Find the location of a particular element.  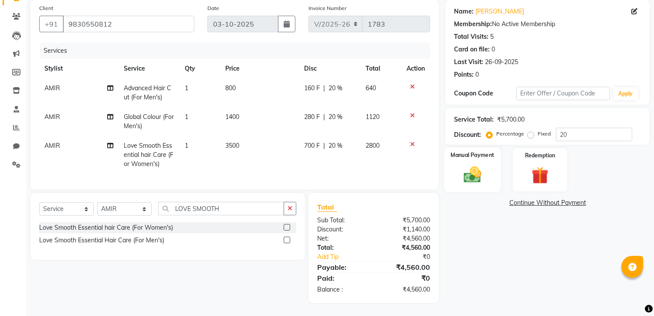

span: 2800 is located at coordinates (372, 145).